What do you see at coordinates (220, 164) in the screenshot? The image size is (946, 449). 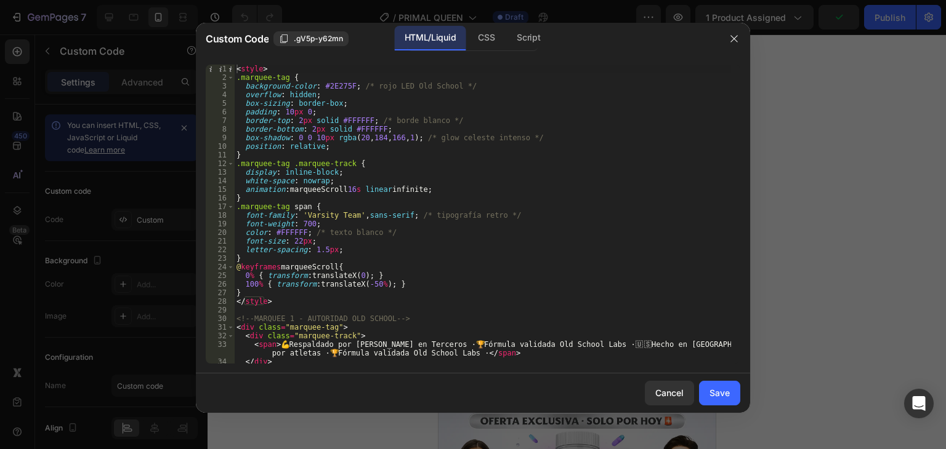 I see `div: 12` at bounding box center [220, 164].